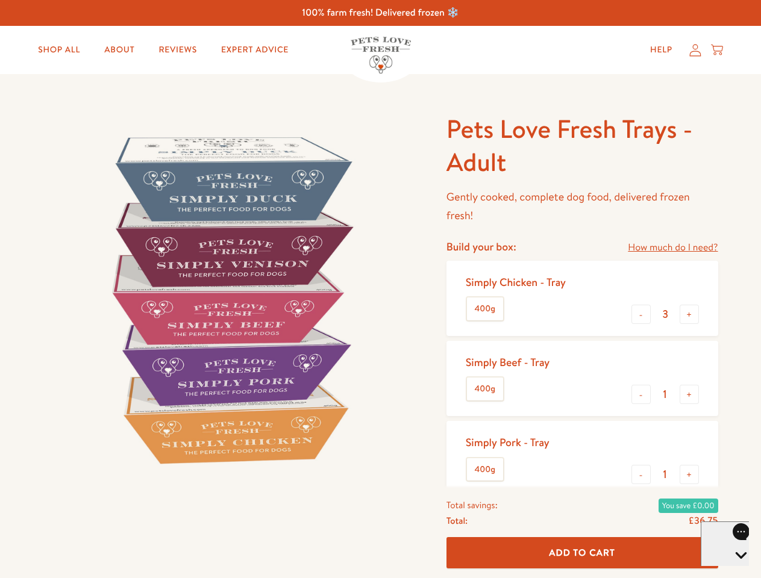 The width and height of the screenshot is (761, 578). Describe the element at coordinates (702, 521) in the screenshot. I see `span: £36.75` at that location.